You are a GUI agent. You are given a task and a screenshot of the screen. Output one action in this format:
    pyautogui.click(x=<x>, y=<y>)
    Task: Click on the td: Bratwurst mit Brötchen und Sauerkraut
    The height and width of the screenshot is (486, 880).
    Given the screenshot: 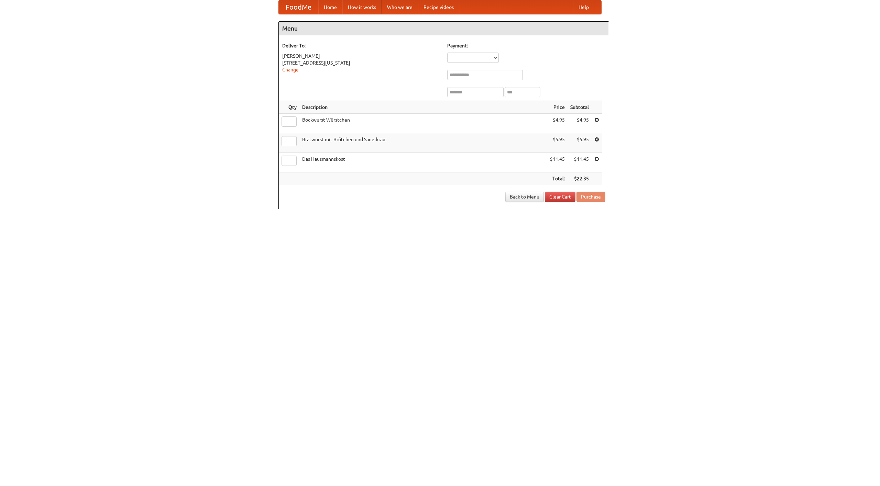 What is the action you would take?
    pyautogui.click(x=423, y=143)
    